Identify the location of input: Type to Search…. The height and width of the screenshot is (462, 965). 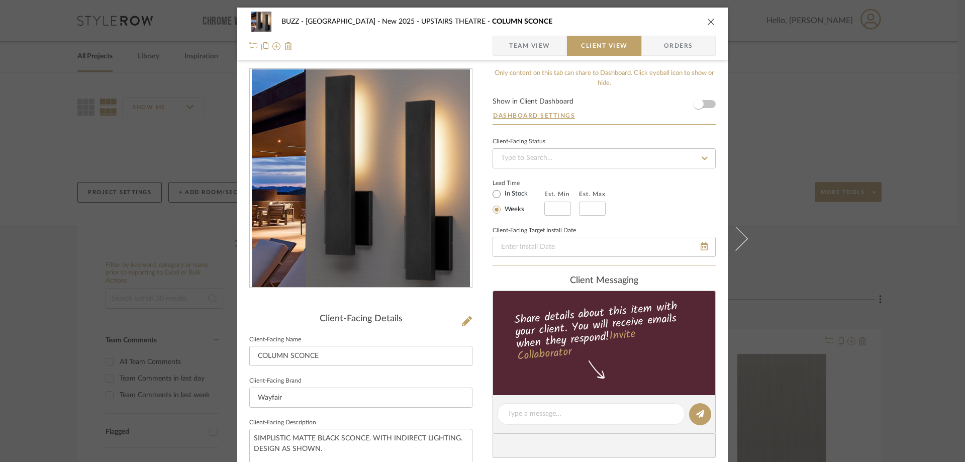
(604, 158).